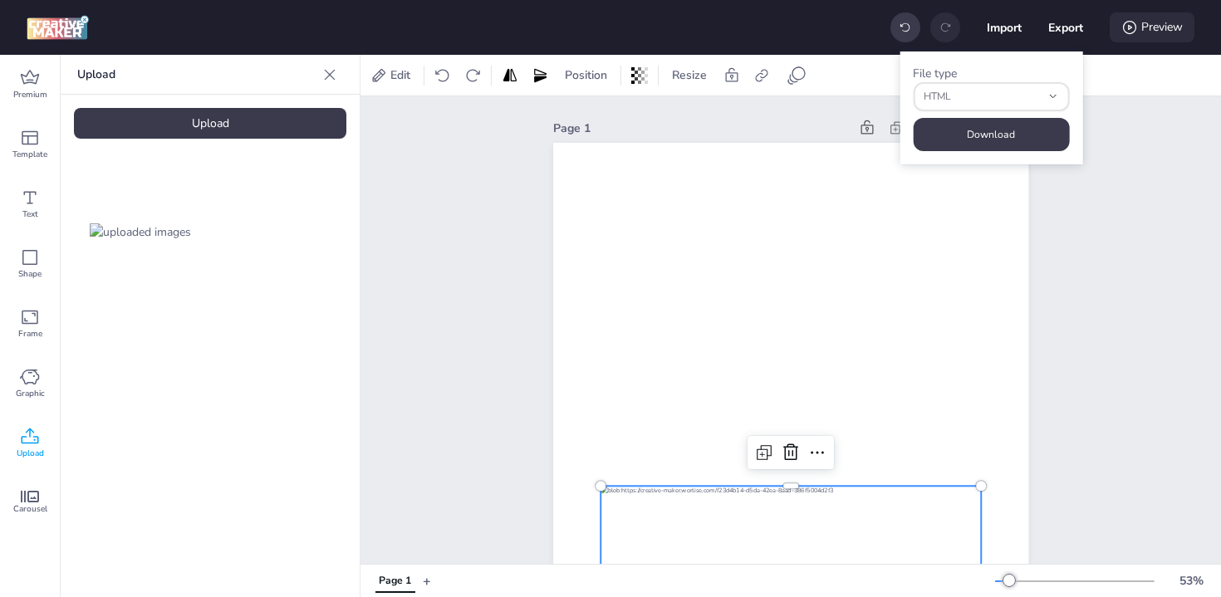 The image size is (1221, 597). I want to click on span: Graphic, so click(30, 394).